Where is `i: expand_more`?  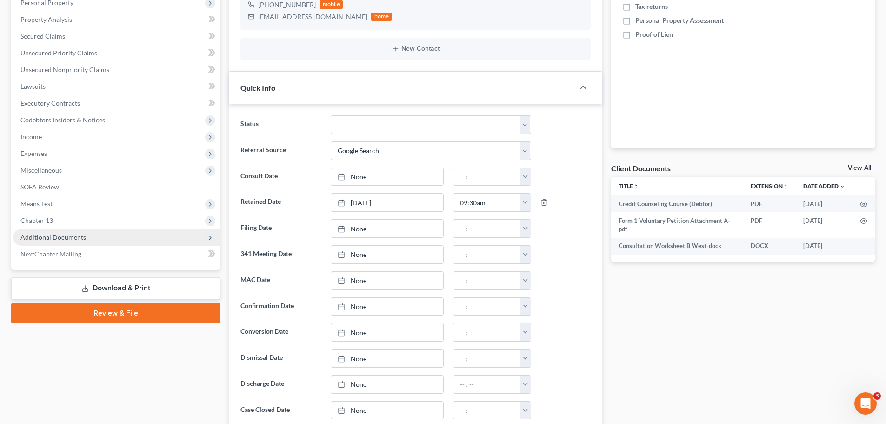
i: expand_more is located at coordinates (842, 187).